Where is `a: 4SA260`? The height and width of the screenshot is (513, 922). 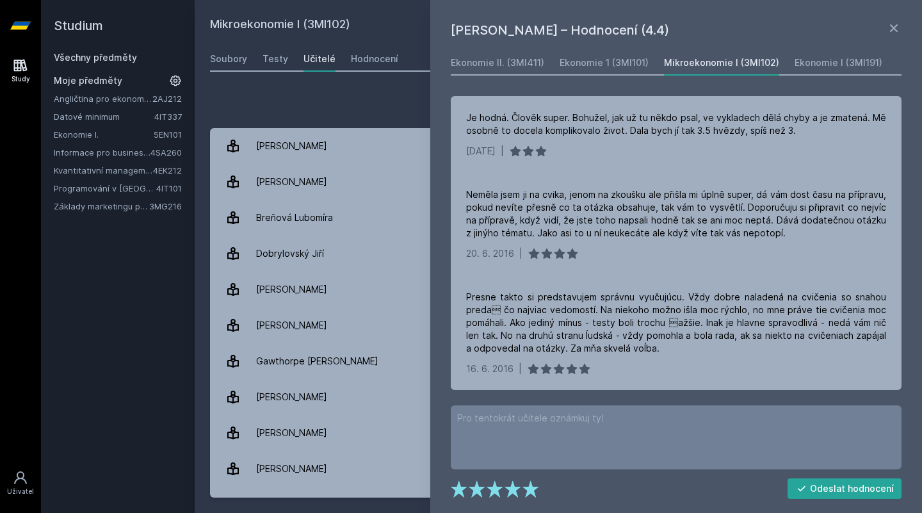
a: 4SA260 is located at coordinates (166, 152).